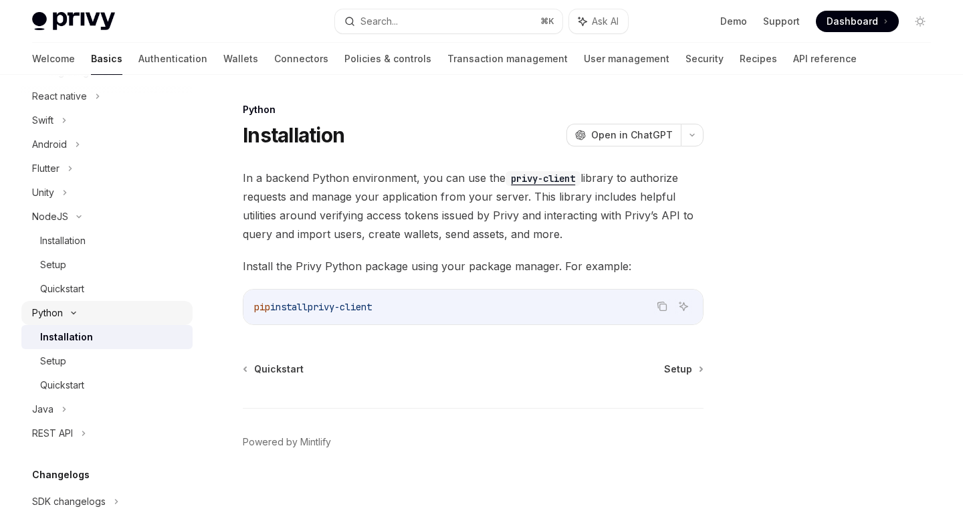  I want to click on a: Welcome, so click(54, 59).